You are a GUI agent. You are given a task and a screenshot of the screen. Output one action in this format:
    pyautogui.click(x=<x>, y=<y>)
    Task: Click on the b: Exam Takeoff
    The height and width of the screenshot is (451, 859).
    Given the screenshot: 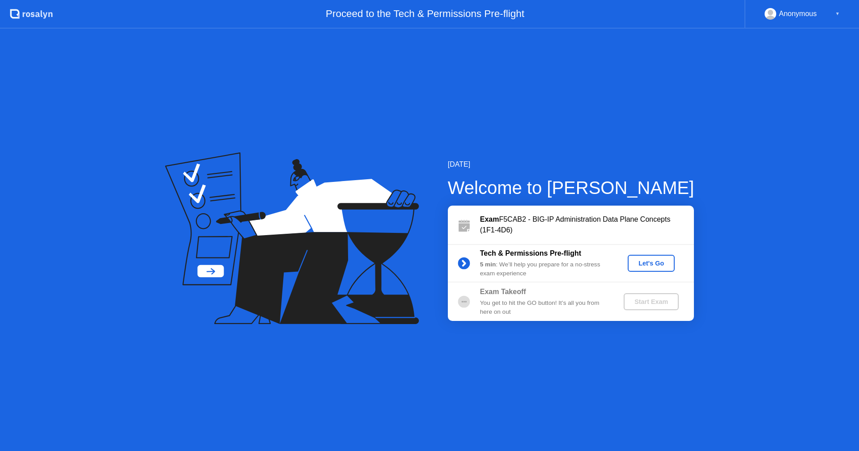 What is the action you would take?
    pyautogui.click(x=503, y=292)
    